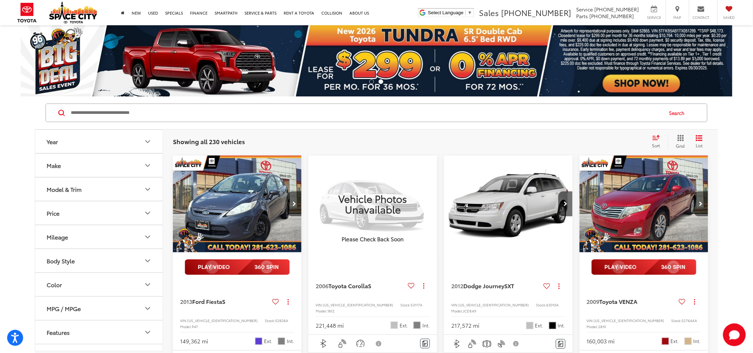 This screenshot has height=353, width=753. I want to click on button: ColorColor, so click(99, 284).